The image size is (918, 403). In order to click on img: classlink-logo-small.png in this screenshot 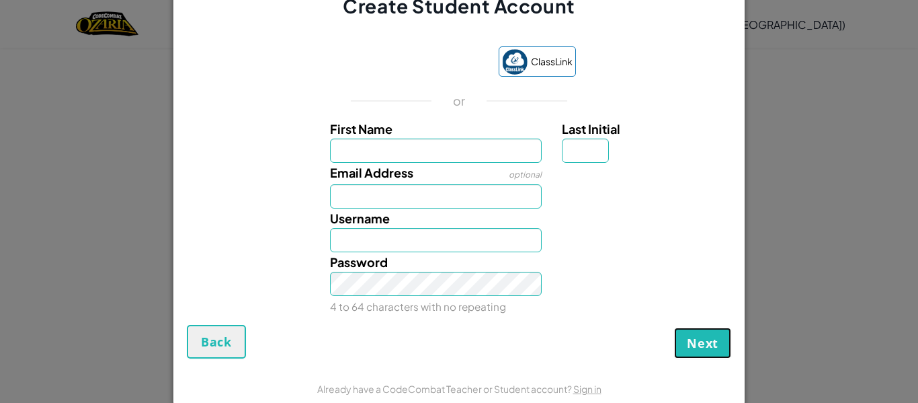, I will do `click(515, 62)`.